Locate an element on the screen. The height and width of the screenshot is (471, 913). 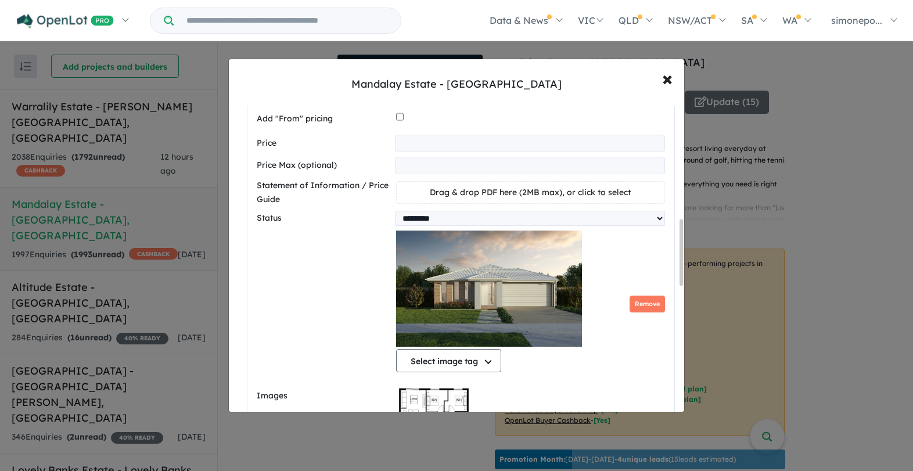
label: Status is located at coordinates (323, 218).